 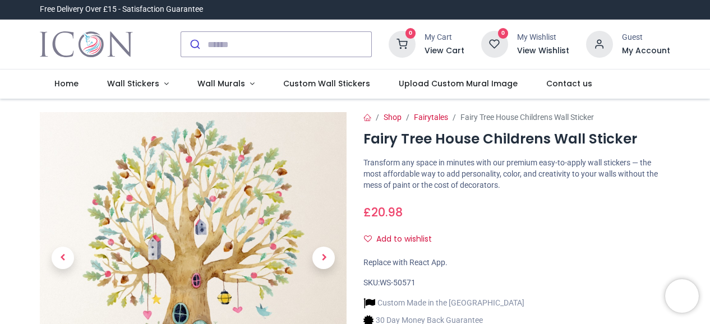 I want to click on span: Upload Custom Mural Image, so click(x=458, y=84).